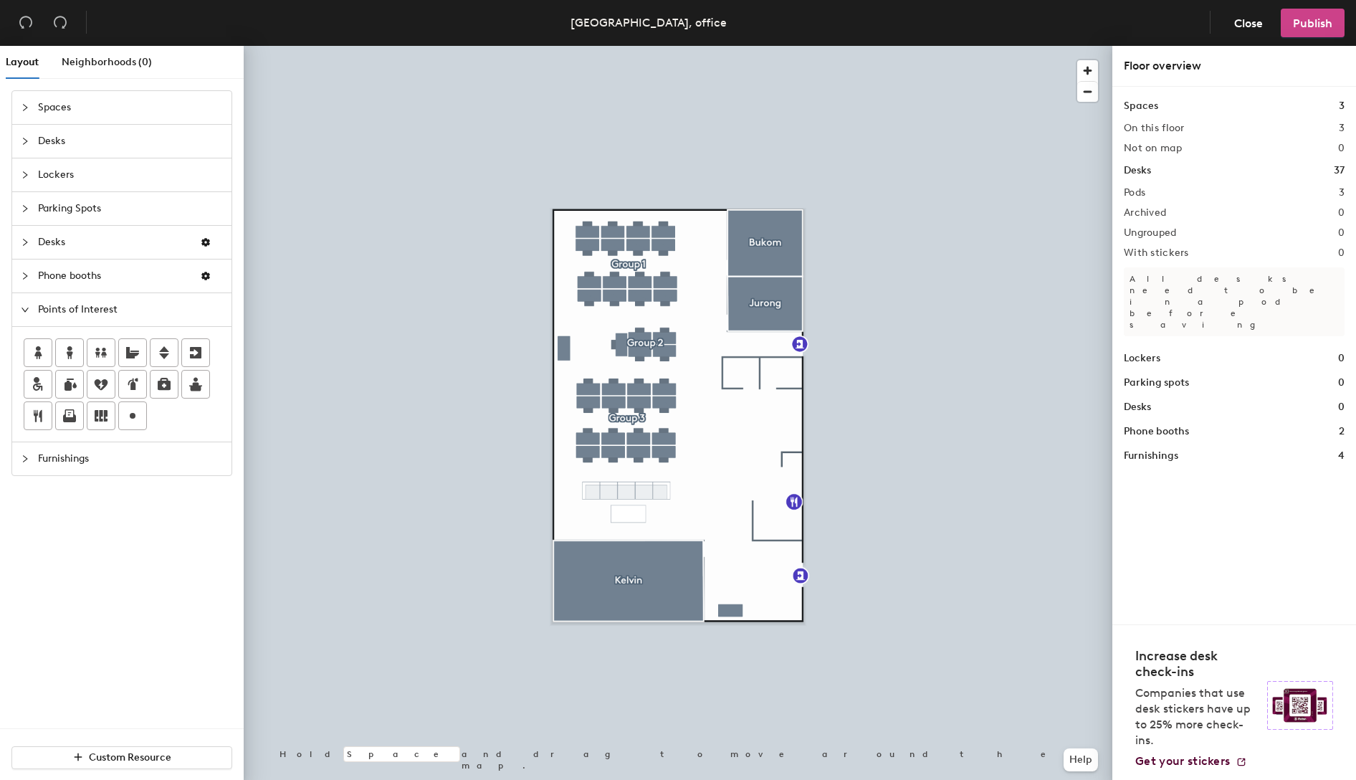 This screenshot has width=1356, height=780. I want to click on h2: Ungrouped, so click(1150, 233).